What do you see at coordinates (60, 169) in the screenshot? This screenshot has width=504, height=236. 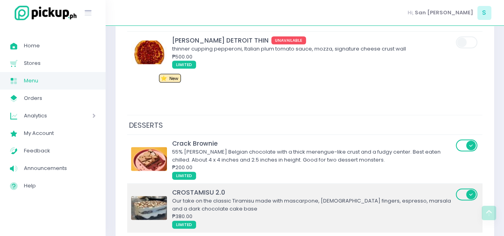 I see `span: Announcements` at bounding box center [60, 169].